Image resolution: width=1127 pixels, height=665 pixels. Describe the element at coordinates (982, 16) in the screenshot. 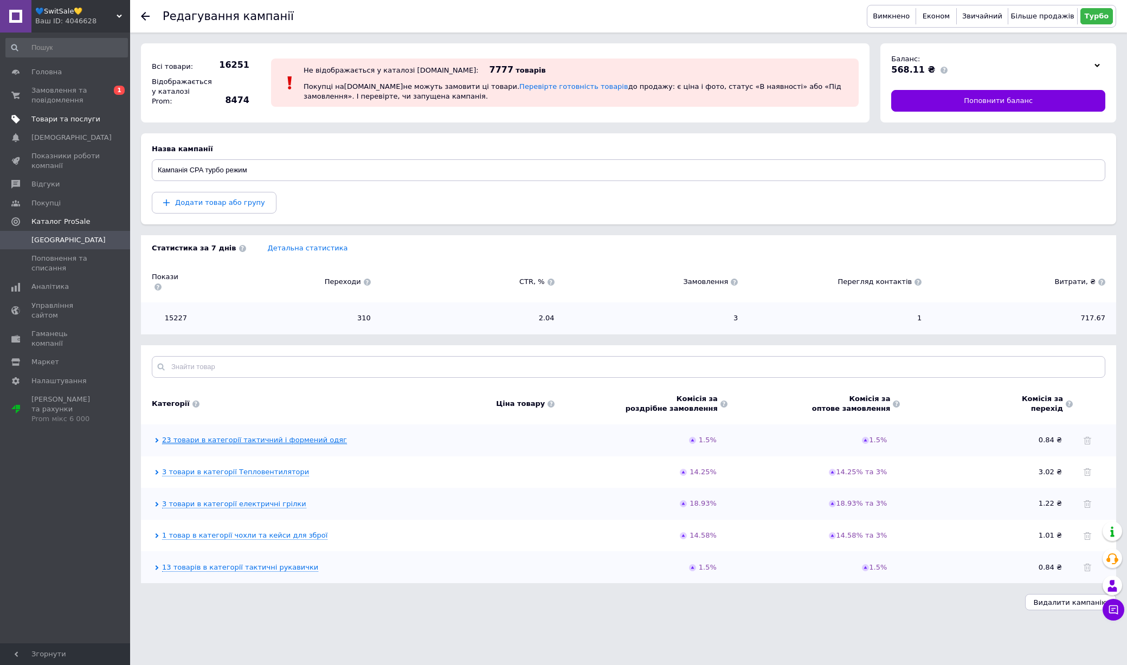

I see `span: Звичайний` at that location.